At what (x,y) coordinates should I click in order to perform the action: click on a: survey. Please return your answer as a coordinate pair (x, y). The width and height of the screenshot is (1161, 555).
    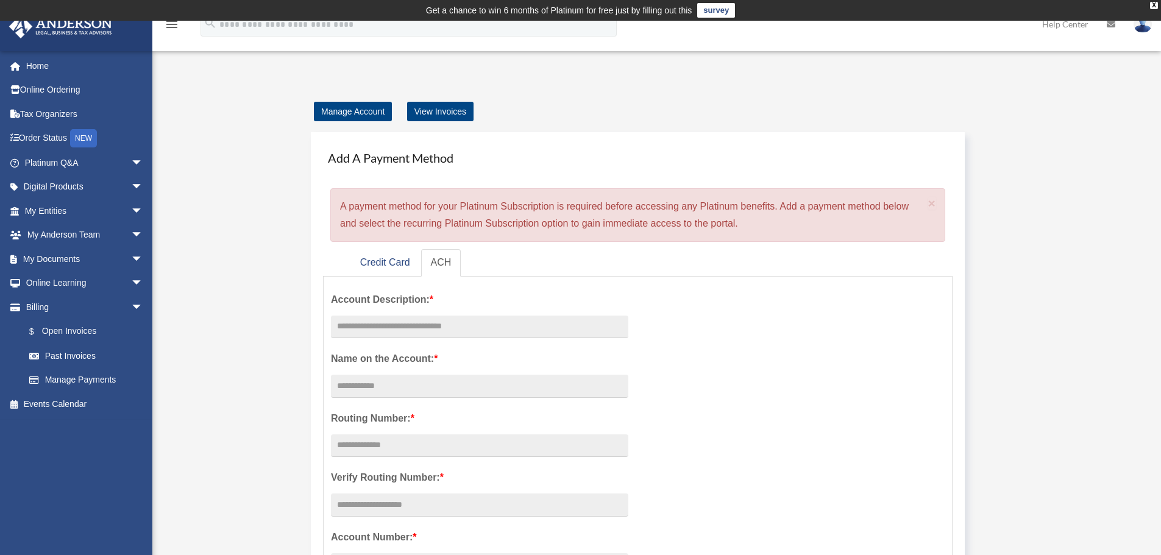
    Looking at the image, I should click on (716, 10).